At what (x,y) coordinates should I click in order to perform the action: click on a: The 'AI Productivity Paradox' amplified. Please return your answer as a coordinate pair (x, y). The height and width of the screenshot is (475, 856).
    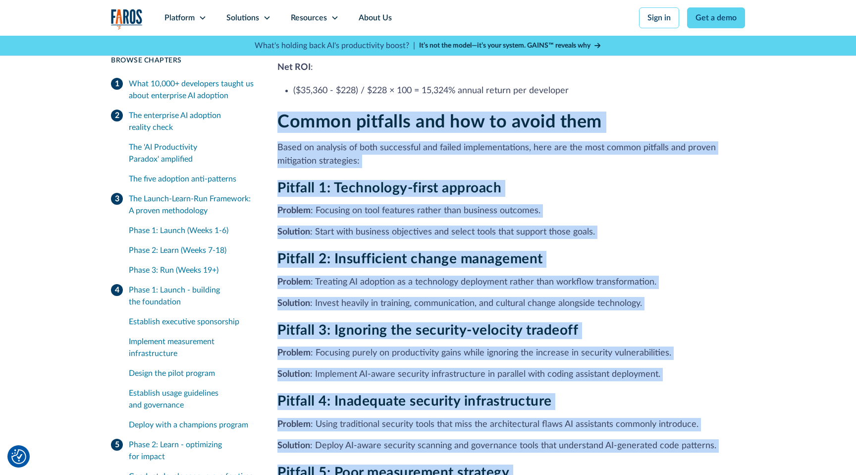
    Looking at the image, I should click on (191, 153).